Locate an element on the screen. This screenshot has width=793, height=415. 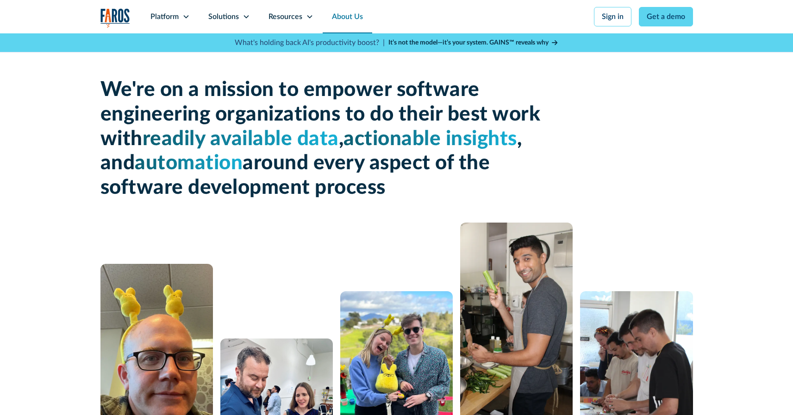
strong: It’s not the model—it’s your system. GAINS™ reveals why is located at coordinates (469, 43).